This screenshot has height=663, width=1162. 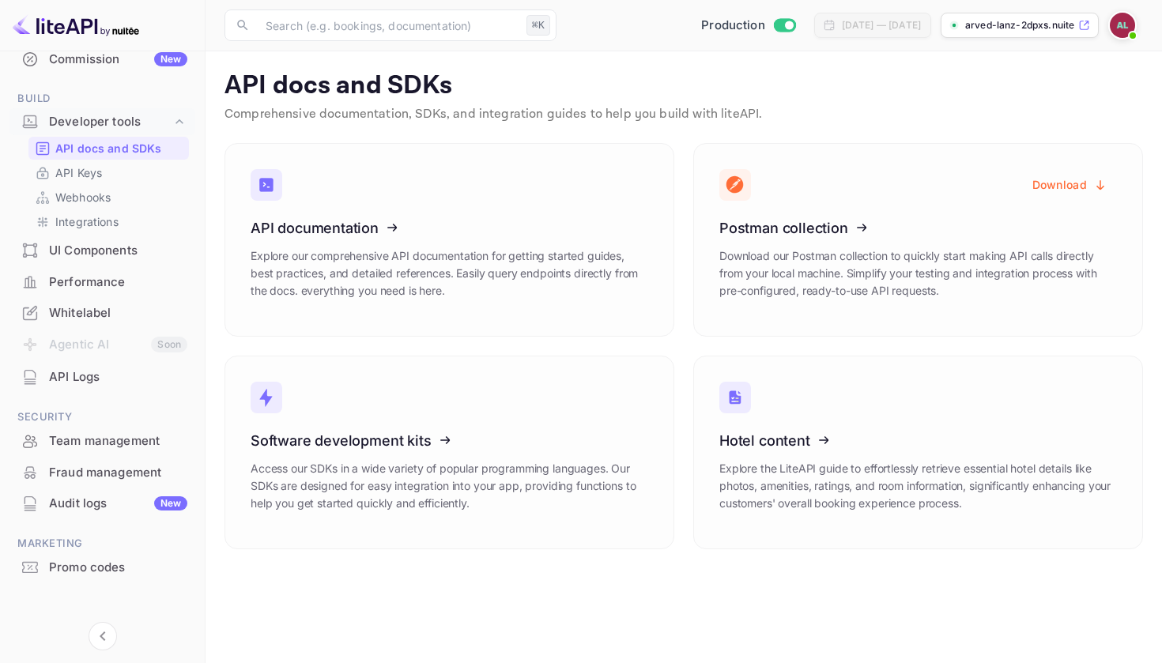 I want to click on p: Explore the LiteAPI guide to effortlessly retrieve essential hotel details like photos, amenities..., so click(x=918, y=486).